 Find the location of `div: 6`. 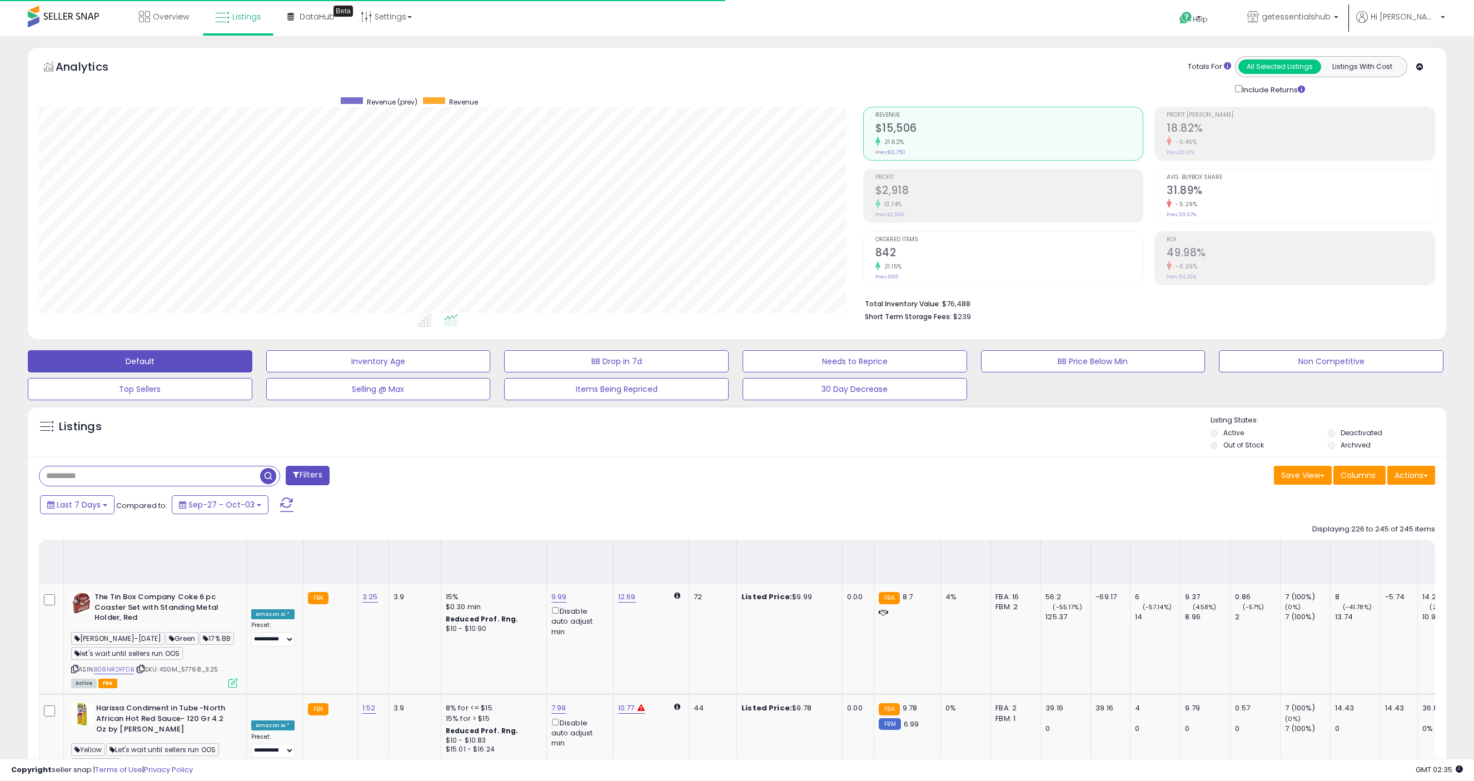

div: 6 is located at coordinates (1158, 597).